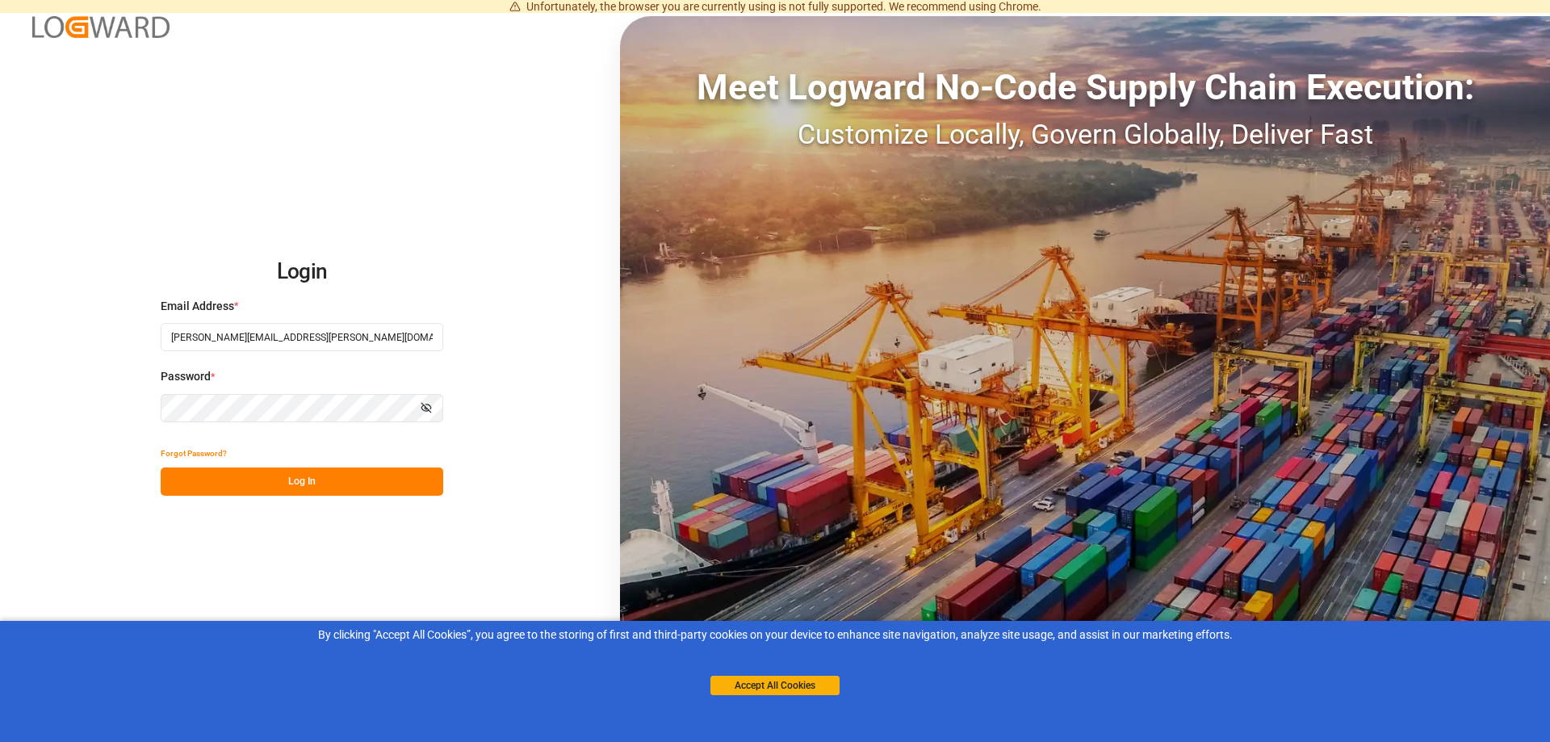 The image size is (1550, 742). I want to click on div: Customize Locally, Govern Globally, Deliver Fast, so click(1085, 134).